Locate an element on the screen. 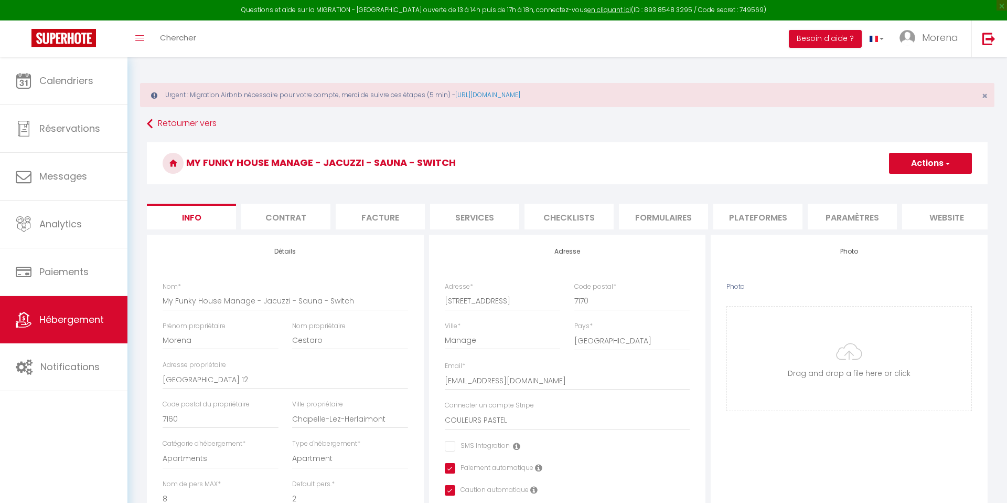 This screenshot has height=503, width=1007. li: Paramètres is located at coordinates (852, 216).